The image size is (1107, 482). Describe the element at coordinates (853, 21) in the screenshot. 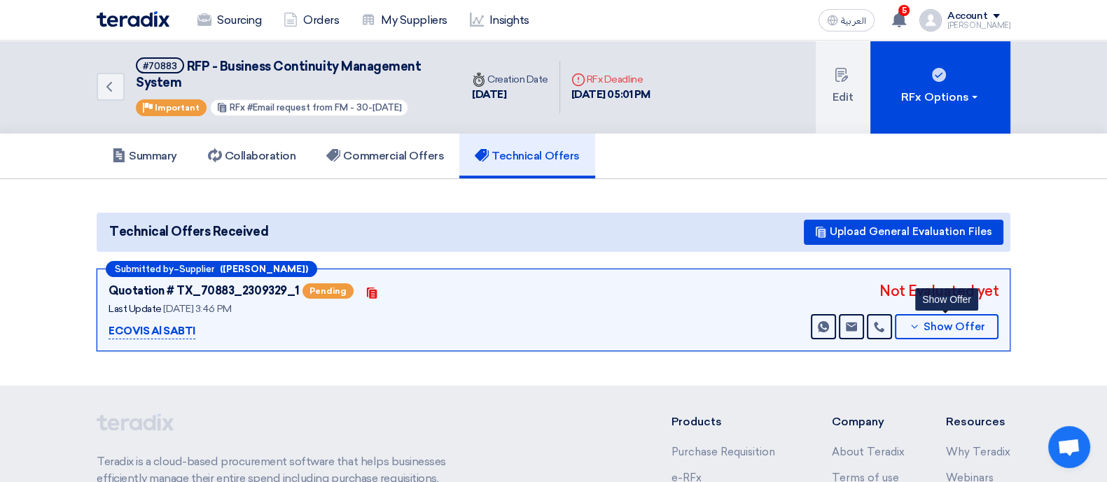

I see `span: العربية` at that location.